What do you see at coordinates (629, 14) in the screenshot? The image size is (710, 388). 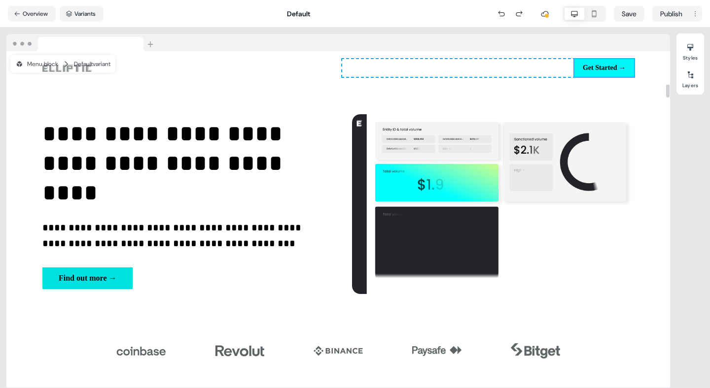 I see `button: Save` at bounding box center [629, 14].